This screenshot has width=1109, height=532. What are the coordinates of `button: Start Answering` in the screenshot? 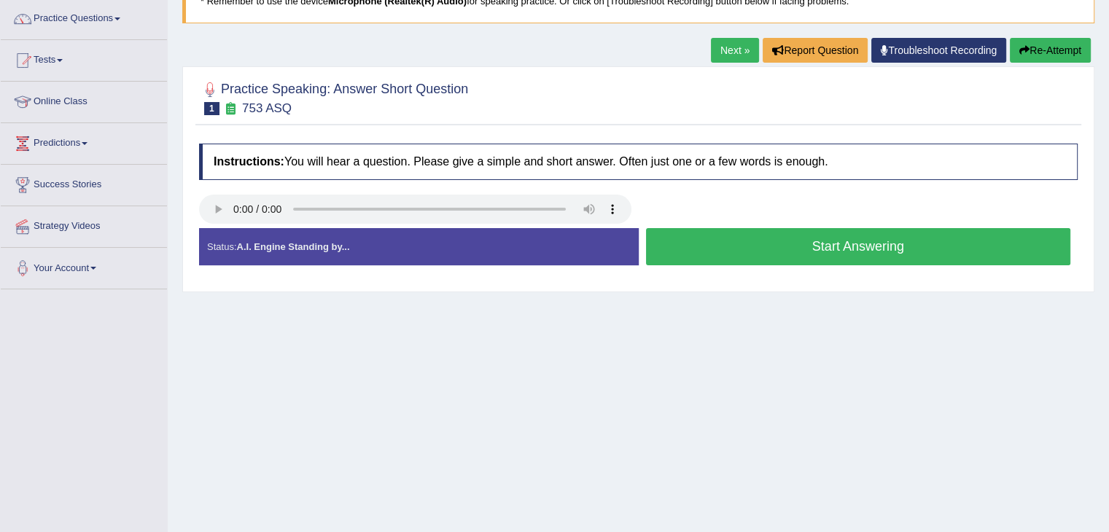 It's located at (858, 247).